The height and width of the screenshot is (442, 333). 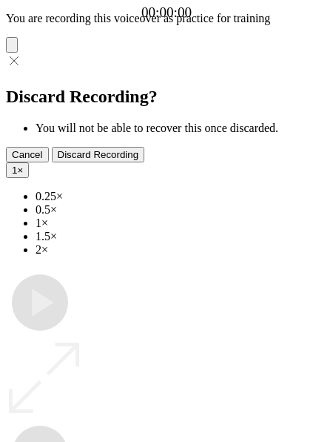 I want to click on li: 0.25×, so click(x=182, y=196).